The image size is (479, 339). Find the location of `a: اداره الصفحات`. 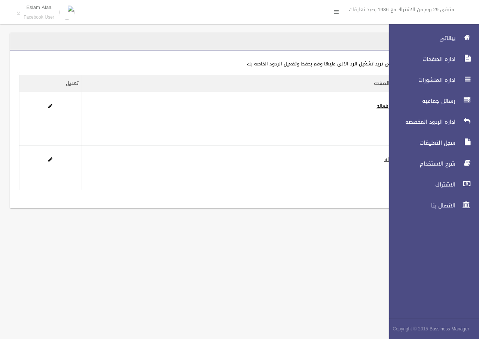

a: اداره الصفحات is located at coordinates (430, 59).